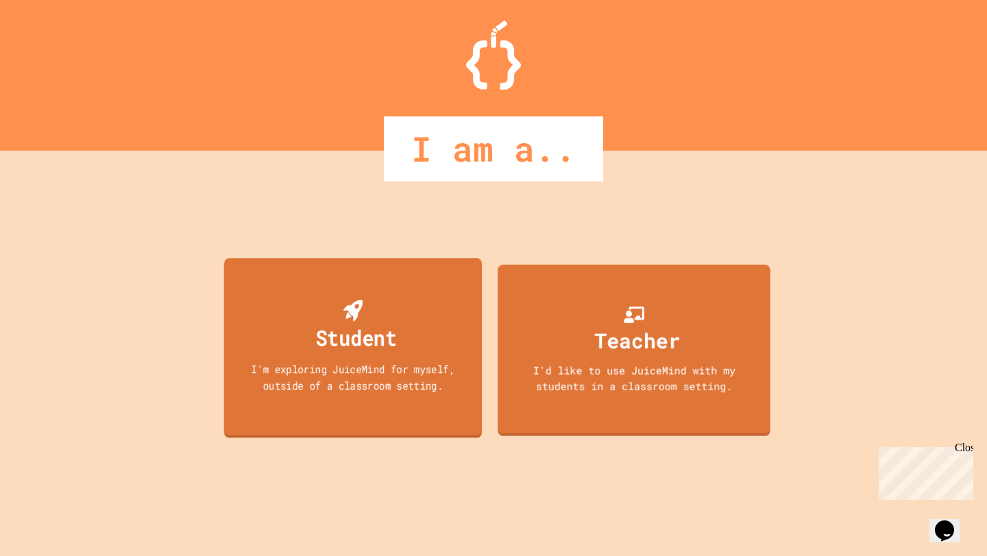 This screenshot has width=987, height=556. What do you see at coordinates (50, 46) in the screenshot?
I see `div: Chat with us now!Close` at bounding box center [50, 46].